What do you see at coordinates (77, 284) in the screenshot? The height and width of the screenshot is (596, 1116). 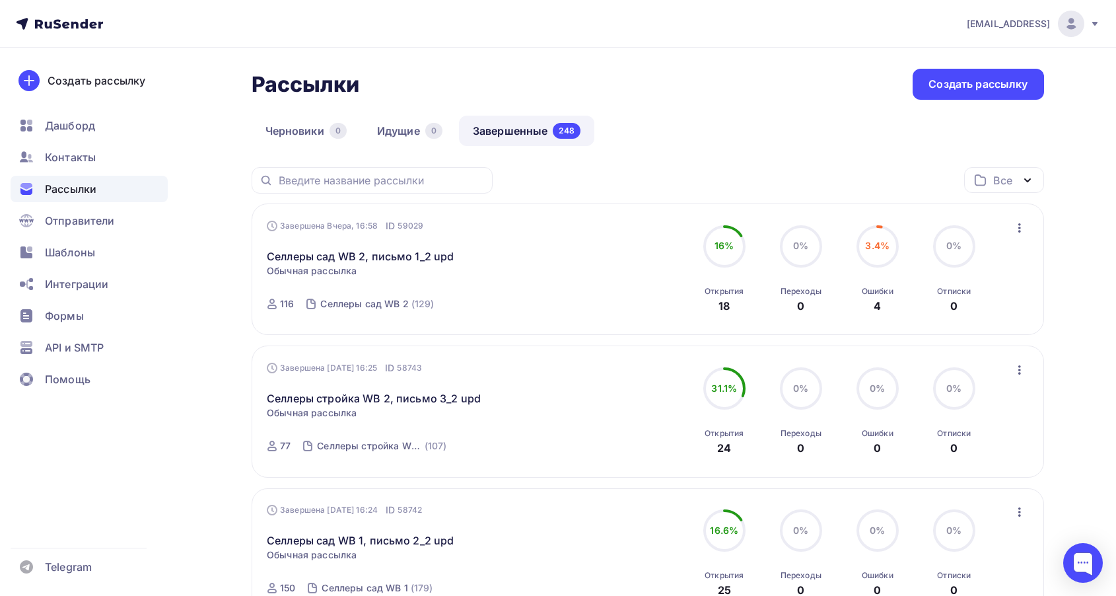 I see `span: Интеграции` at bounding box center [77, 284].